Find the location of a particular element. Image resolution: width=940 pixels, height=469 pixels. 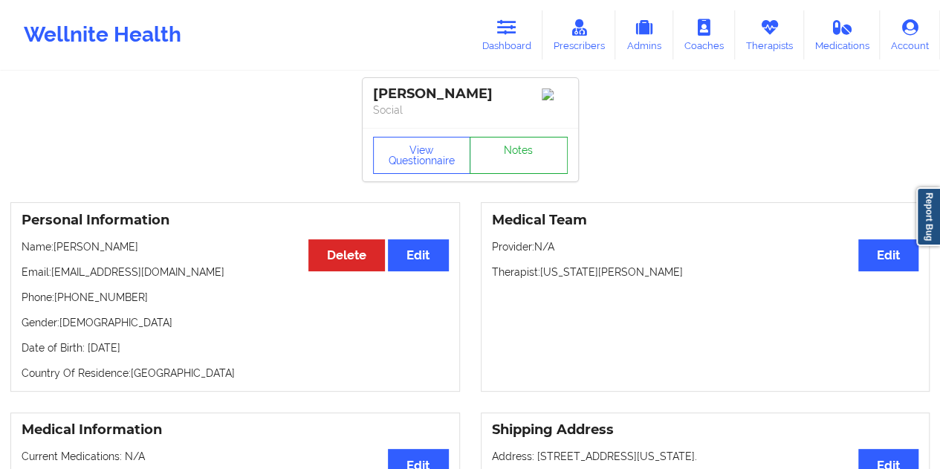

h3: Medical Information is located at coordinates (235, 429).